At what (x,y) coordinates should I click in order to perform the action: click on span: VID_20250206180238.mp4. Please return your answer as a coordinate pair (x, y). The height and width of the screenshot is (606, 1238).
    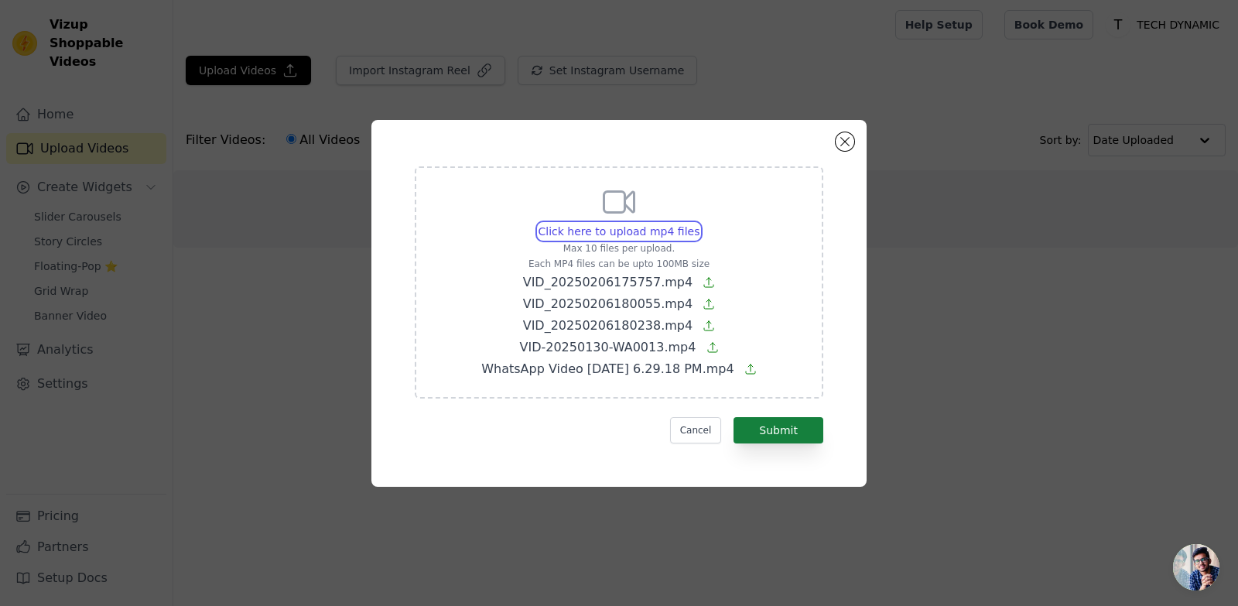
    Looking at the image, I should click on (608, 325).